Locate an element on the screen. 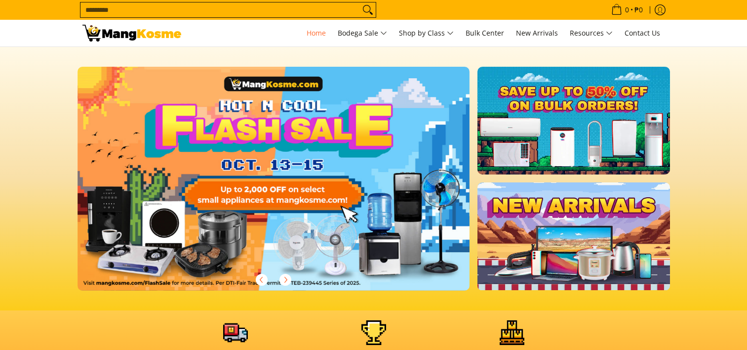  span: Resources is located at coordinates (591, 33).